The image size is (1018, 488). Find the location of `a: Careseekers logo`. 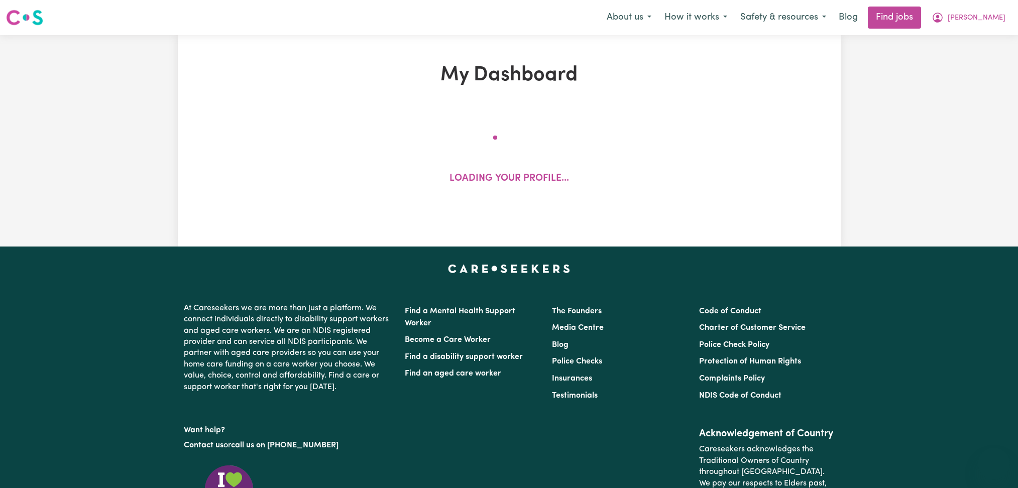

a: Careseekers logo is located at coordinates (25, 18).